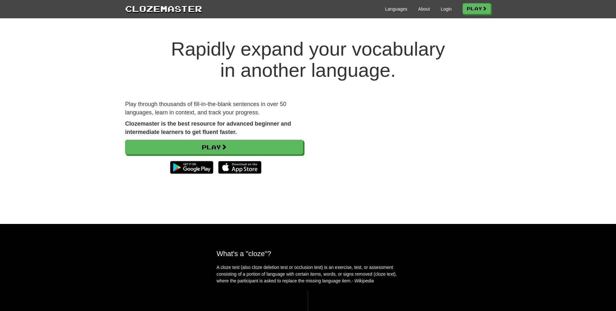 The image size is (616, 311). Describe the element at coordinates (192, 167) in the screenshot. I see `img: Get it on Google Play` at that location.